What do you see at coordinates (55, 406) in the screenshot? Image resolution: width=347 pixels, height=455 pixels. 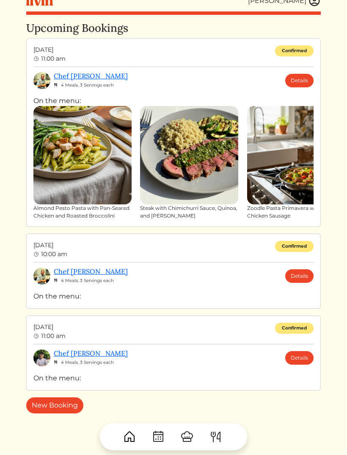 I see `a: New Booking` at bounding box center [55, 406].